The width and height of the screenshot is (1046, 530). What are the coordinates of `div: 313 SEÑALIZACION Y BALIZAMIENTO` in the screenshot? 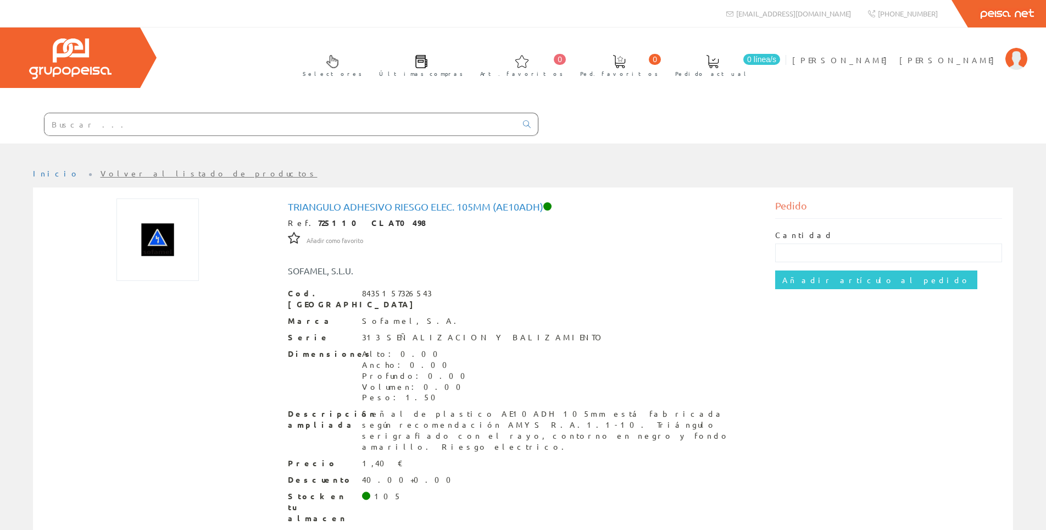 It's located at (483, 337).